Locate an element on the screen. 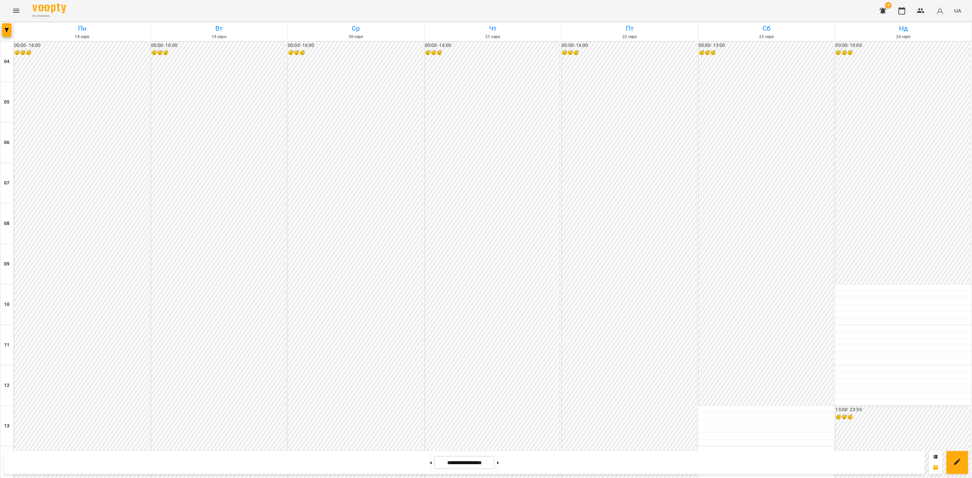  h6: 18 серп is located at coordinates (82, 37).